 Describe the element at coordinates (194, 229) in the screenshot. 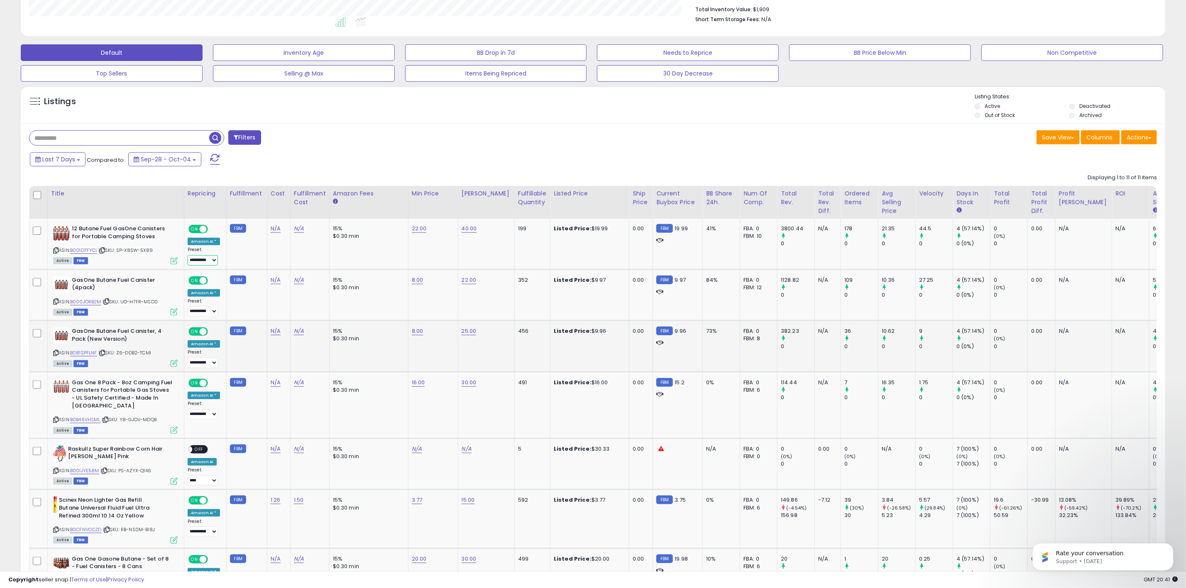

I see `span: ON` at that location.